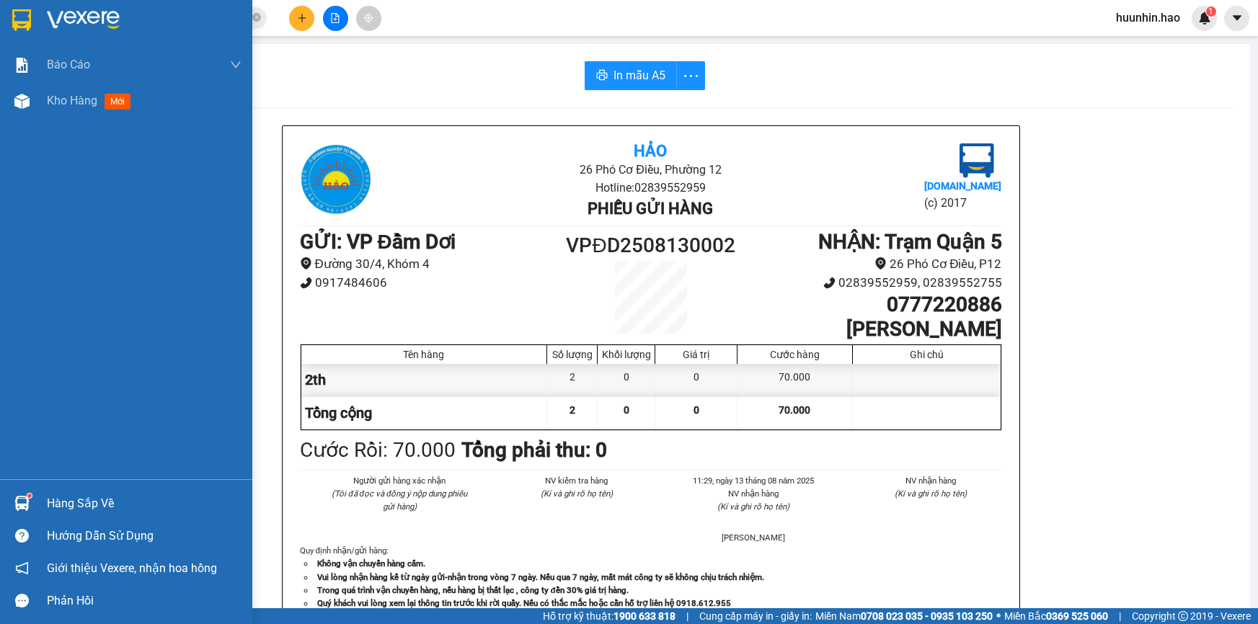  Describe the element at coordinates (869, 305) in the screenshot. I see `h1: 0777220886` at that location.